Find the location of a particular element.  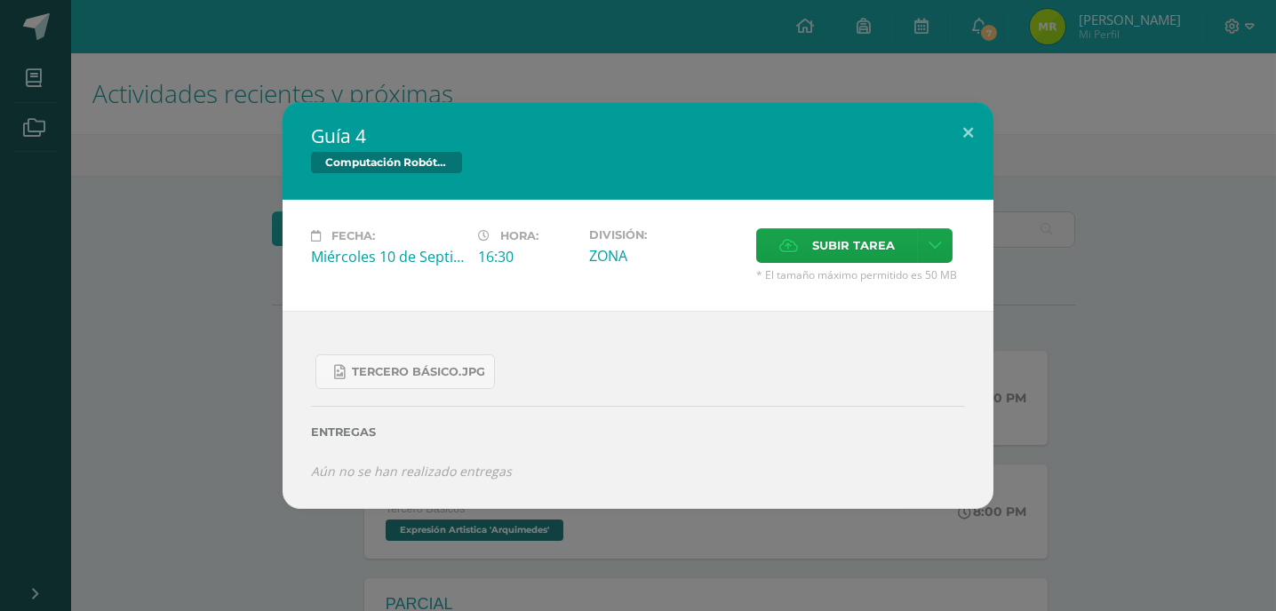

span: Computación Robótica is located at coordinates (386, 163).